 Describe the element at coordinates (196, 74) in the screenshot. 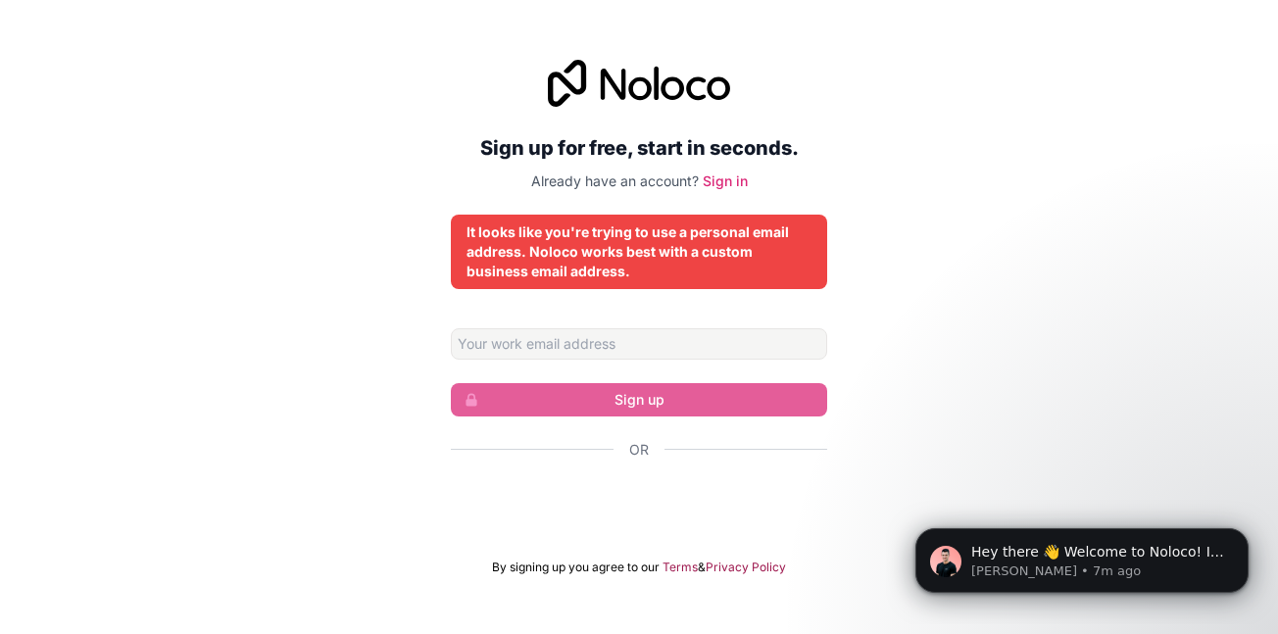

I see `div: message notification from Darragh, 7m ago. Hey there 👋 Welcome to Noloco! If you have any questio...` at that location.